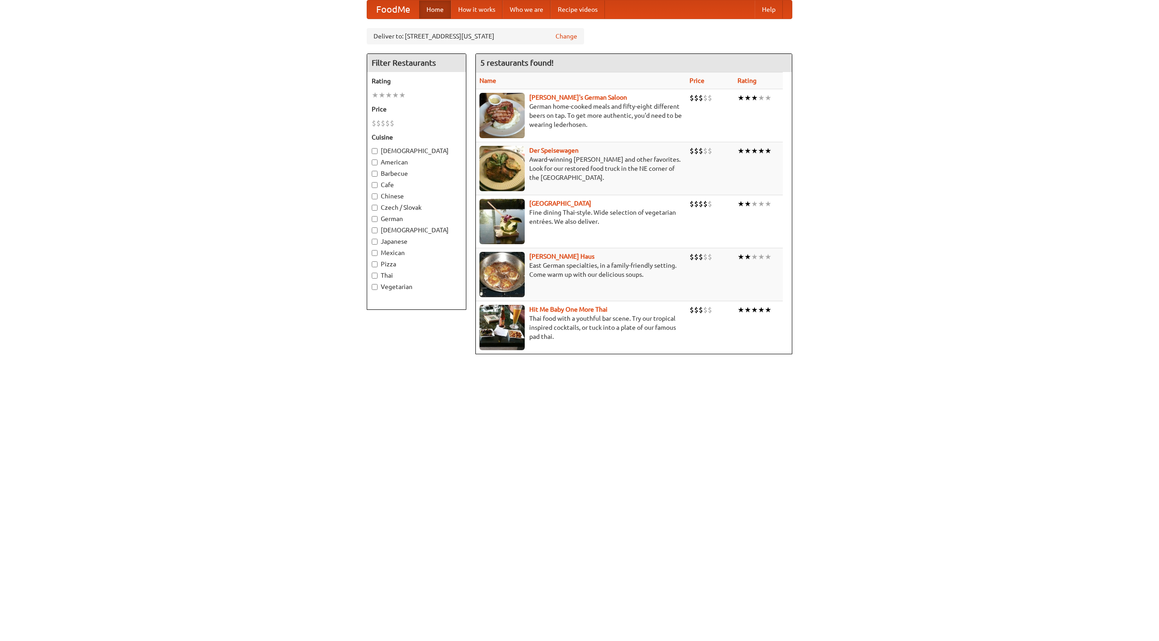  What do you see at coordinates (488, 81) in the screenshot?
I see `a: Name` at bounding box center [488, 81].